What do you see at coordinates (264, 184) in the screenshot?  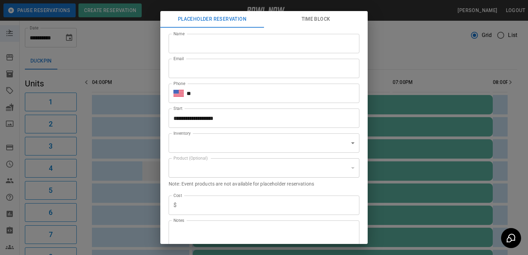 I see `p: Note: Event products are not available for placeholder reservations` at bounding box center [264, 184].